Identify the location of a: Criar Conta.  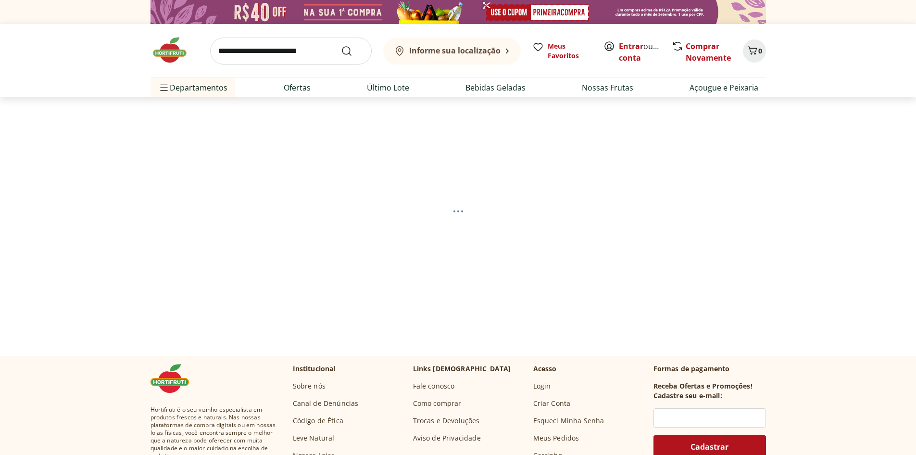
(552, 403).